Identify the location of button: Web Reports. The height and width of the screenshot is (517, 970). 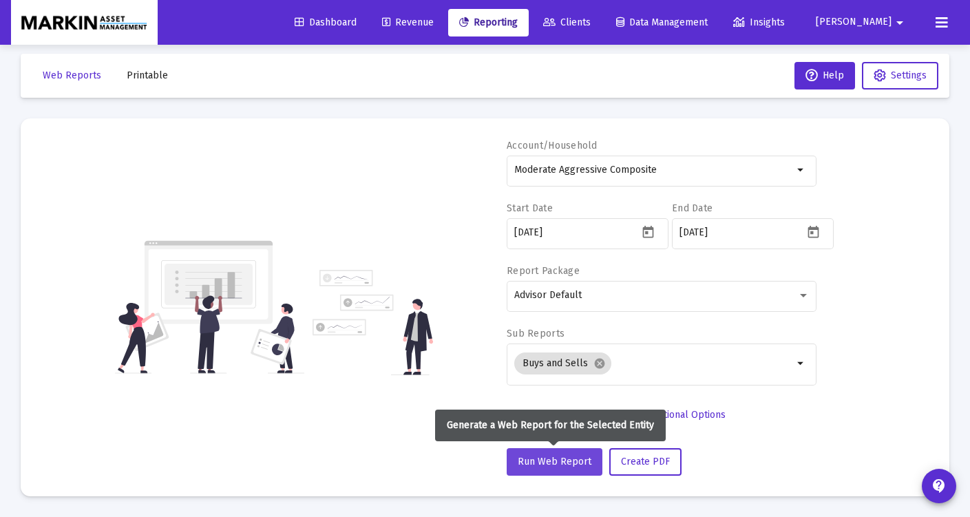
(72, 76).